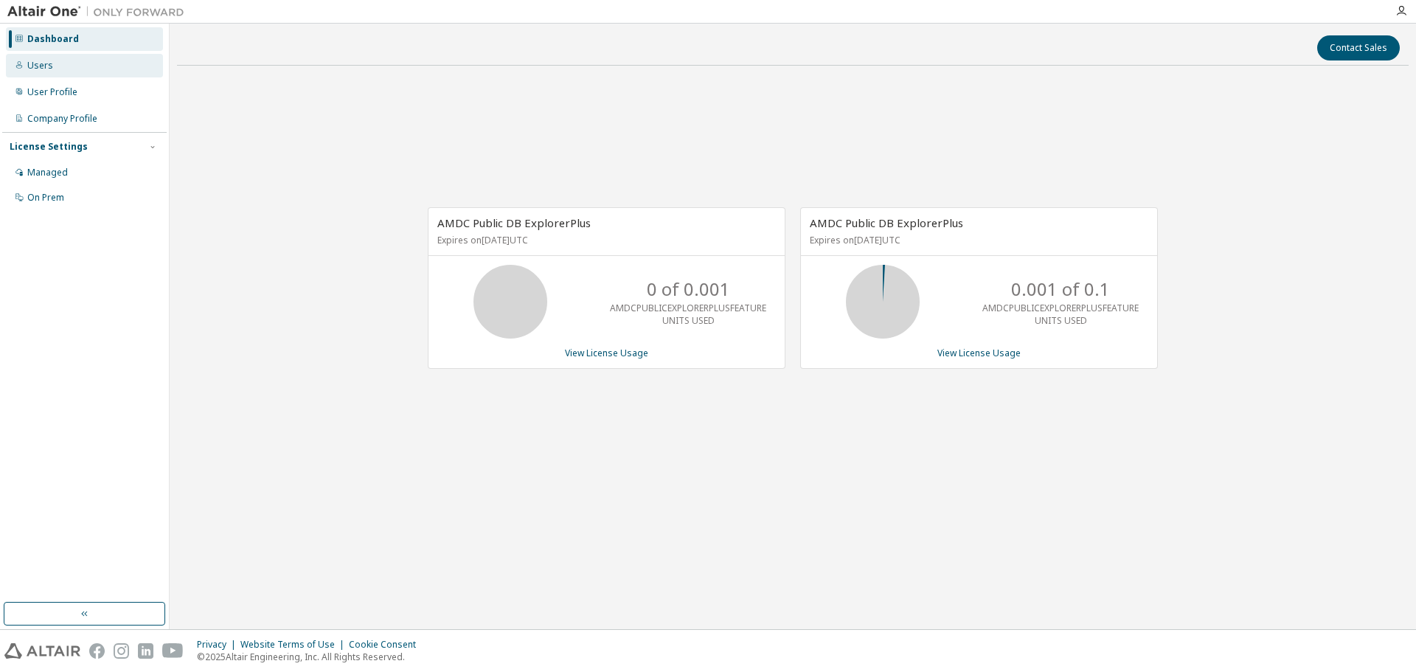 This screenshot has width=1416, height=672. I want to click on img: youtube.svg, so click(173, 651).